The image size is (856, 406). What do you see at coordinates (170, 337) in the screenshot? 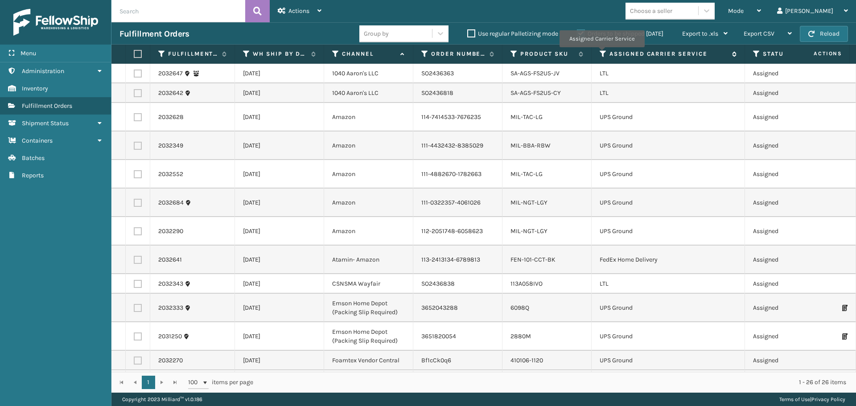
I see `a: 2031250` at bounding box center [170, 337].